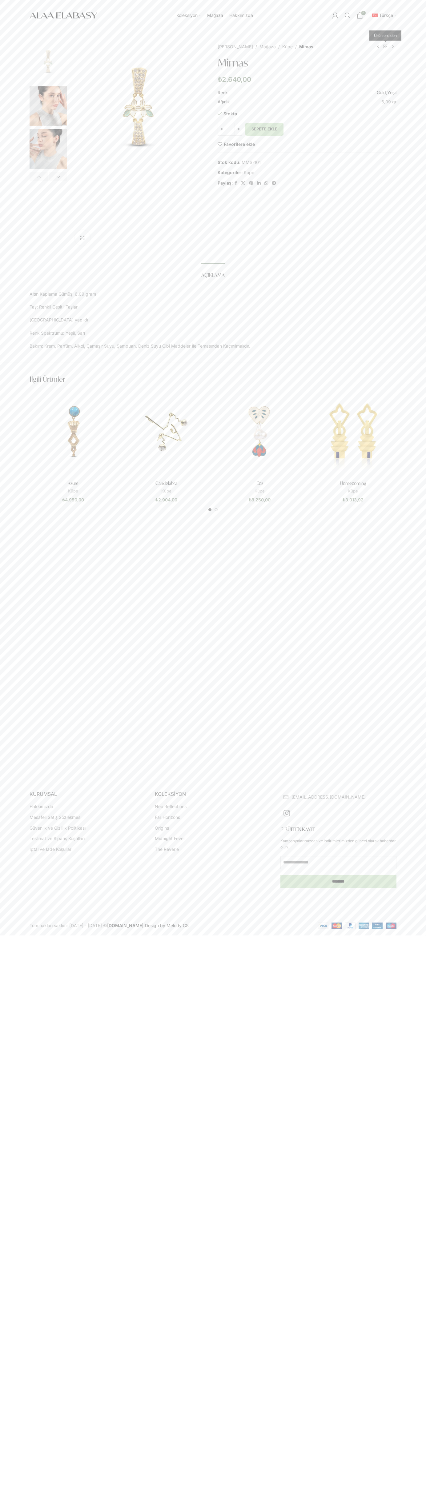  Describe the element at coordinates (167, 925) in the screenshot. I see `a: Design by Melody CS` at that location.